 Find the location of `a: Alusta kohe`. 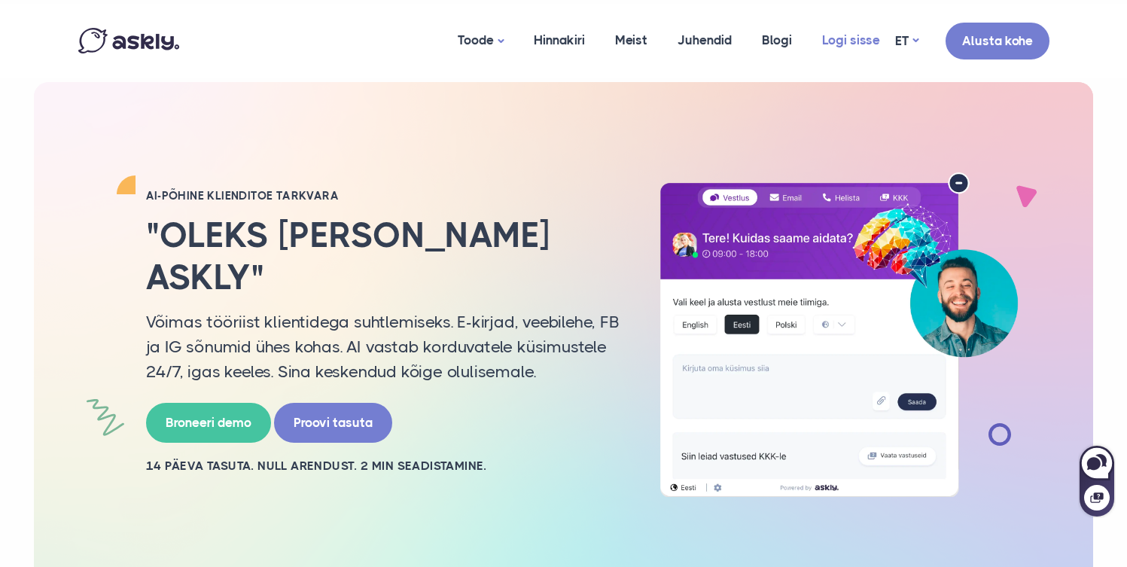

a: Alusta kohe is located at coordinates (998, 41).